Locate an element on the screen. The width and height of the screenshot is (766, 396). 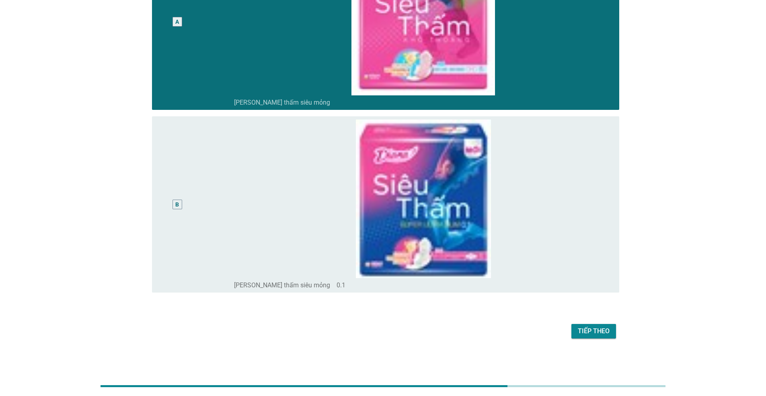
div: B is located at coordinates (177, 204).